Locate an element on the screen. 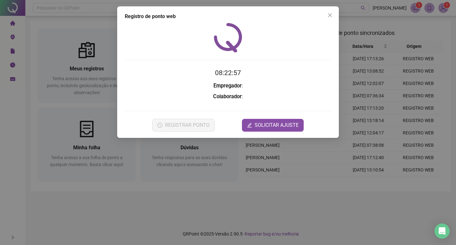  button: REGISTRAR PONTO is located at coordinates (183, 125).